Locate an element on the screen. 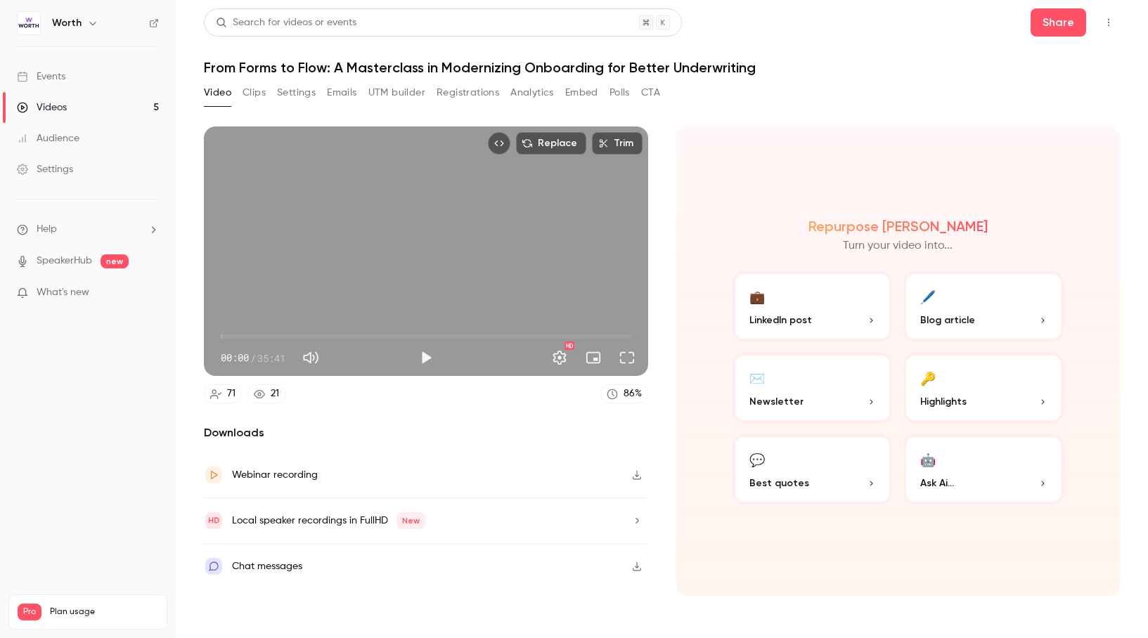 The image size is (1148, 638). button: Play is located at coordinates (426, 358).